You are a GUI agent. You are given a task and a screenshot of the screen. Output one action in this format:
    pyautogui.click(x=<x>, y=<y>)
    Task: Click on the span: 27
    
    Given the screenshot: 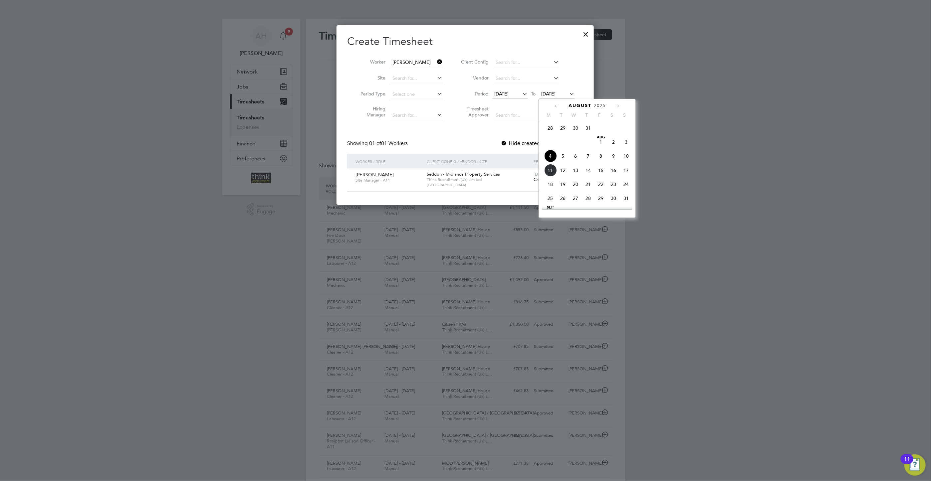 What is the action you would take?
    pyautogui.click(x=576, y=198)
    